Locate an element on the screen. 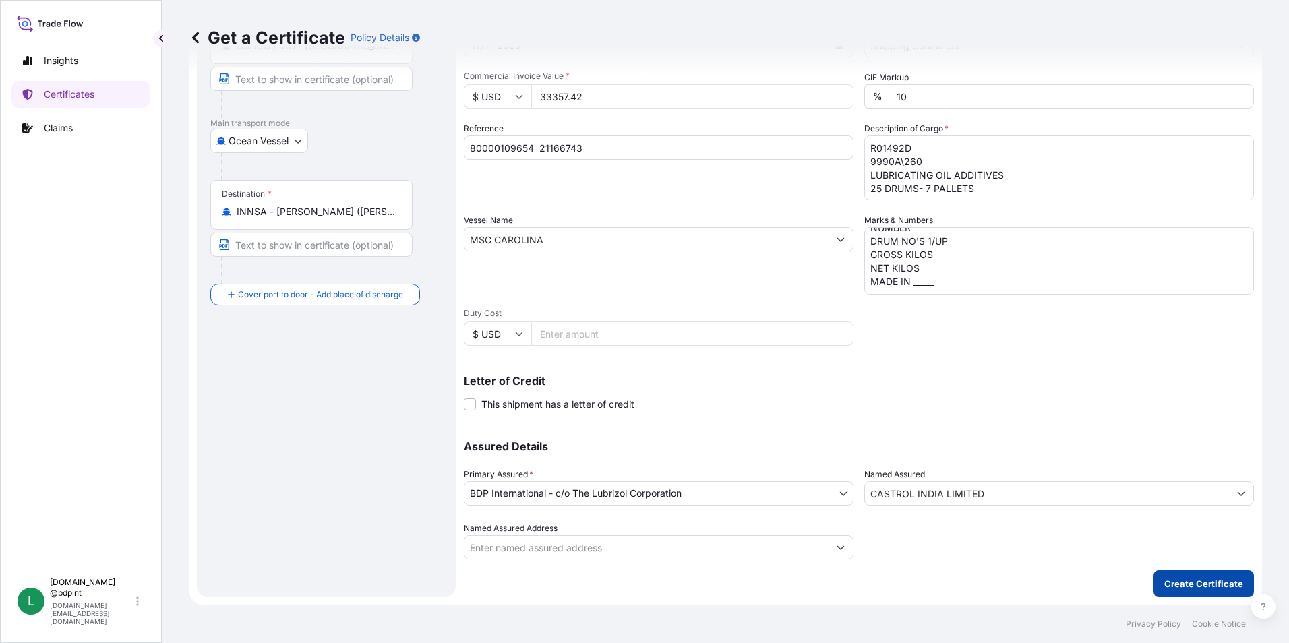 The image size is (1289, 643). a: Certificates is located at coordinates (81, 94).